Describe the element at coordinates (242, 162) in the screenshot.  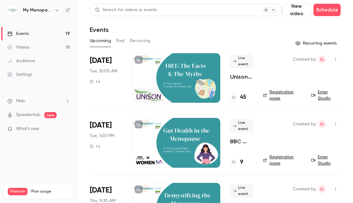
I see `h4: 9` at that location.